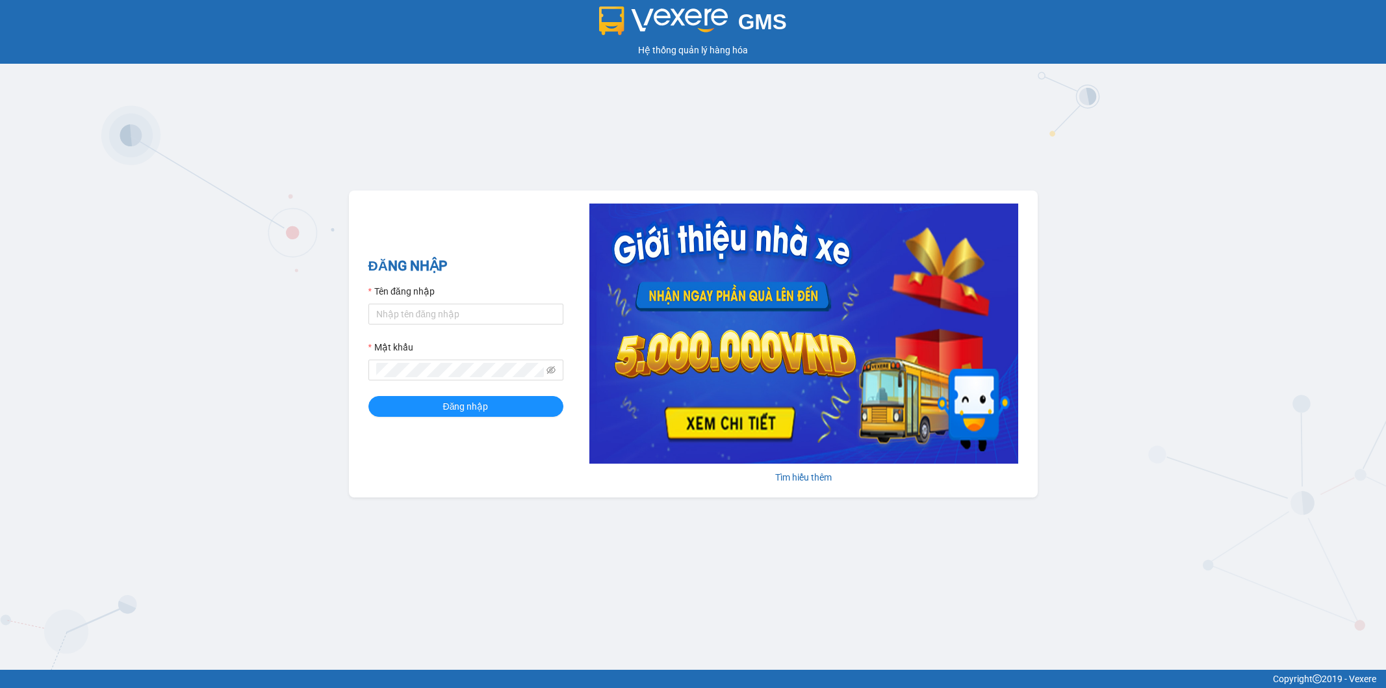  What do you see at coordinates (466, 266) in the screenshot?
I see `h2: ĐĂNG NHẬP` at bounding box center [466, 266].